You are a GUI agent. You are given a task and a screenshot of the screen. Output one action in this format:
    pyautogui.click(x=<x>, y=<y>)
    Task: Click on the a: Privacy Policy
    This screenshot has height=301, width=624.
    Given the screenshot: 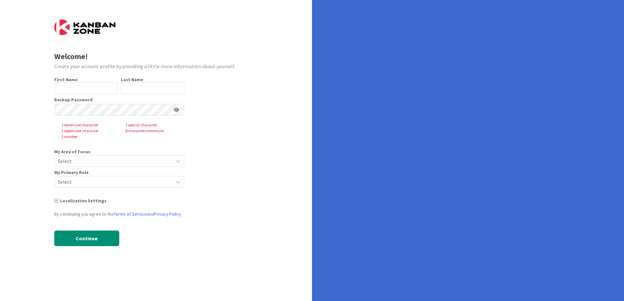 What is the action you would take?
    pyautogui.click(x=167, y=214)
    